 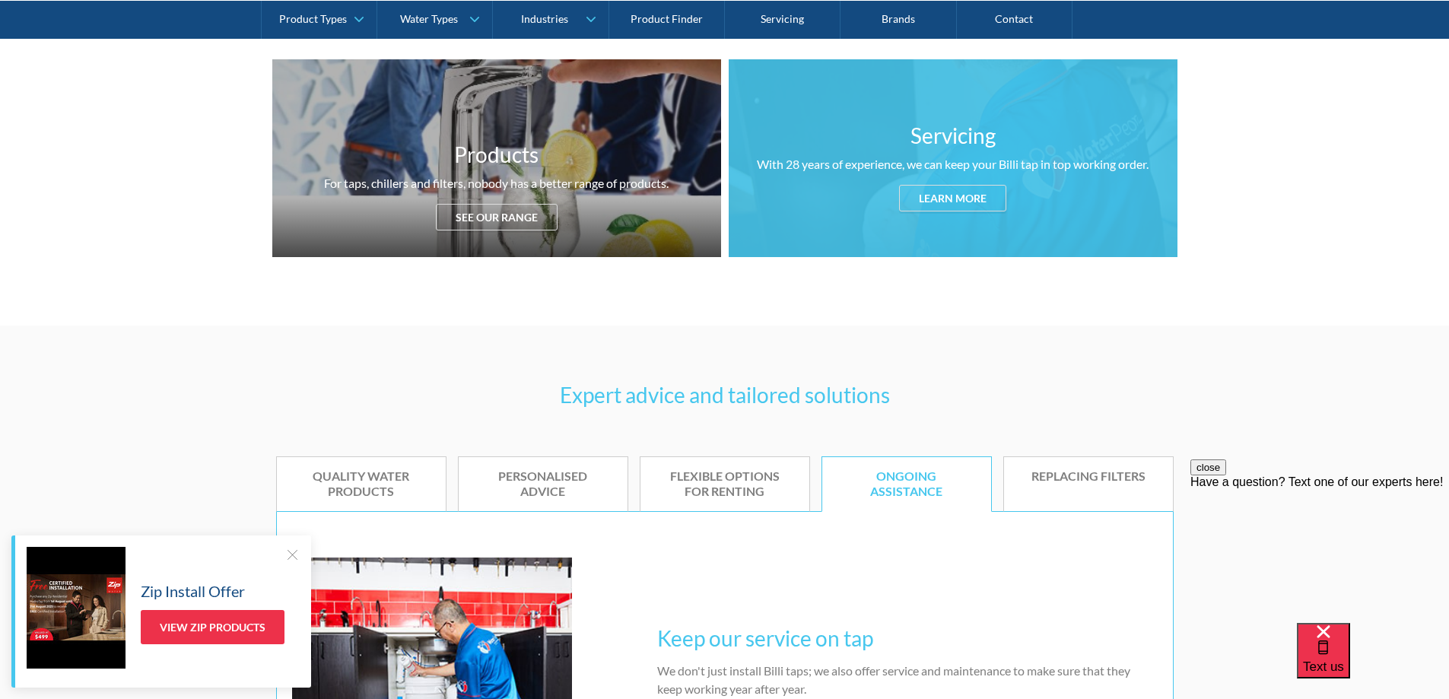 I want to click on h3: Servicing, so click(x=953, y=135).